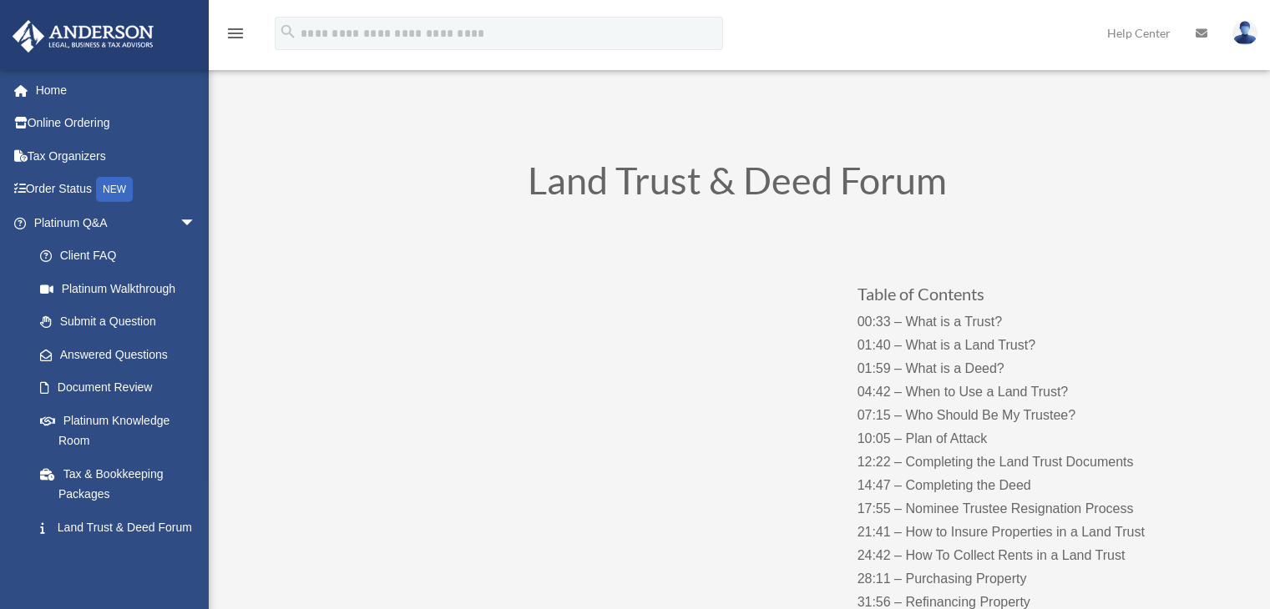 Image resolution: width=1270 pixels, height=609 pixels. Describe the element at coordinates (114, 190) in the screenshot. I see `div: NEW` at that location.